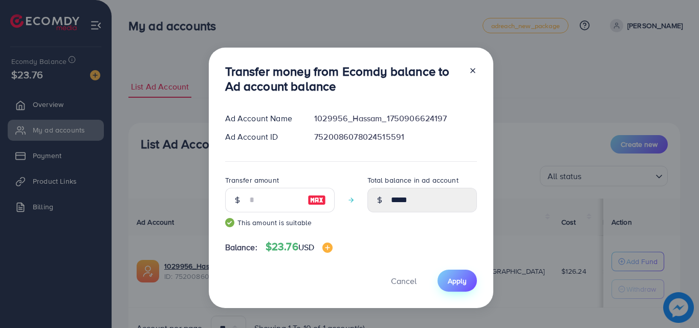 Image resolution: width=699 pixels, height=328 pixels. Describe the element at coordinates (306, 247) in the screenshot. I see `span: USD` at that location.